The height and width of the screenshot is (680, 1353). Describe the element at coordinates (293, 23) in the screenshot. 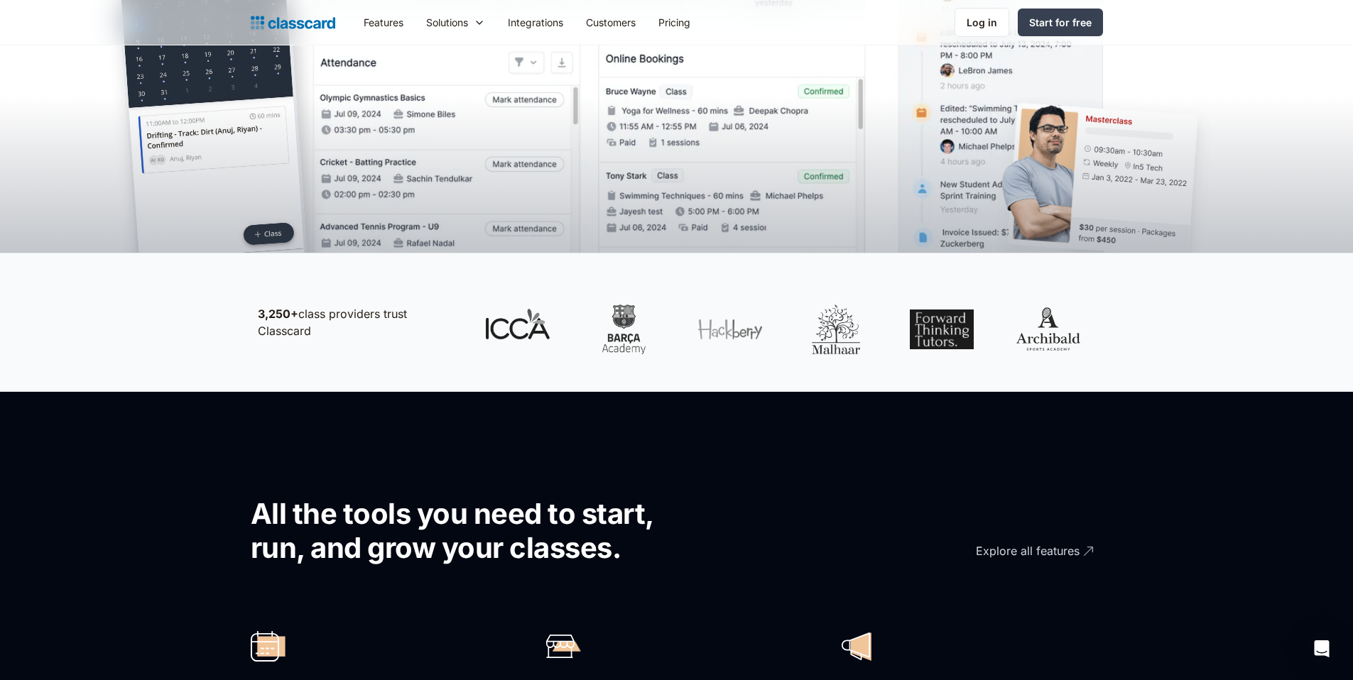

I see `a: Logo` at that location.